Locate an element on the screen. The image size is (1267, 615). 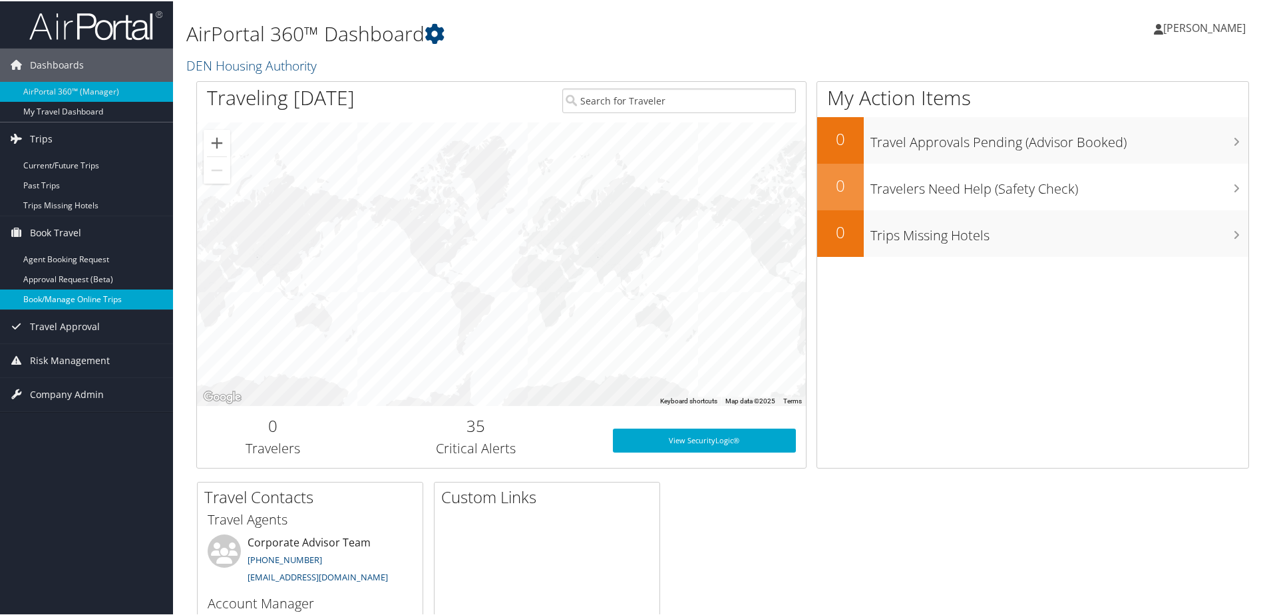
h3: Account Manager is located at coordinates (310, 602).